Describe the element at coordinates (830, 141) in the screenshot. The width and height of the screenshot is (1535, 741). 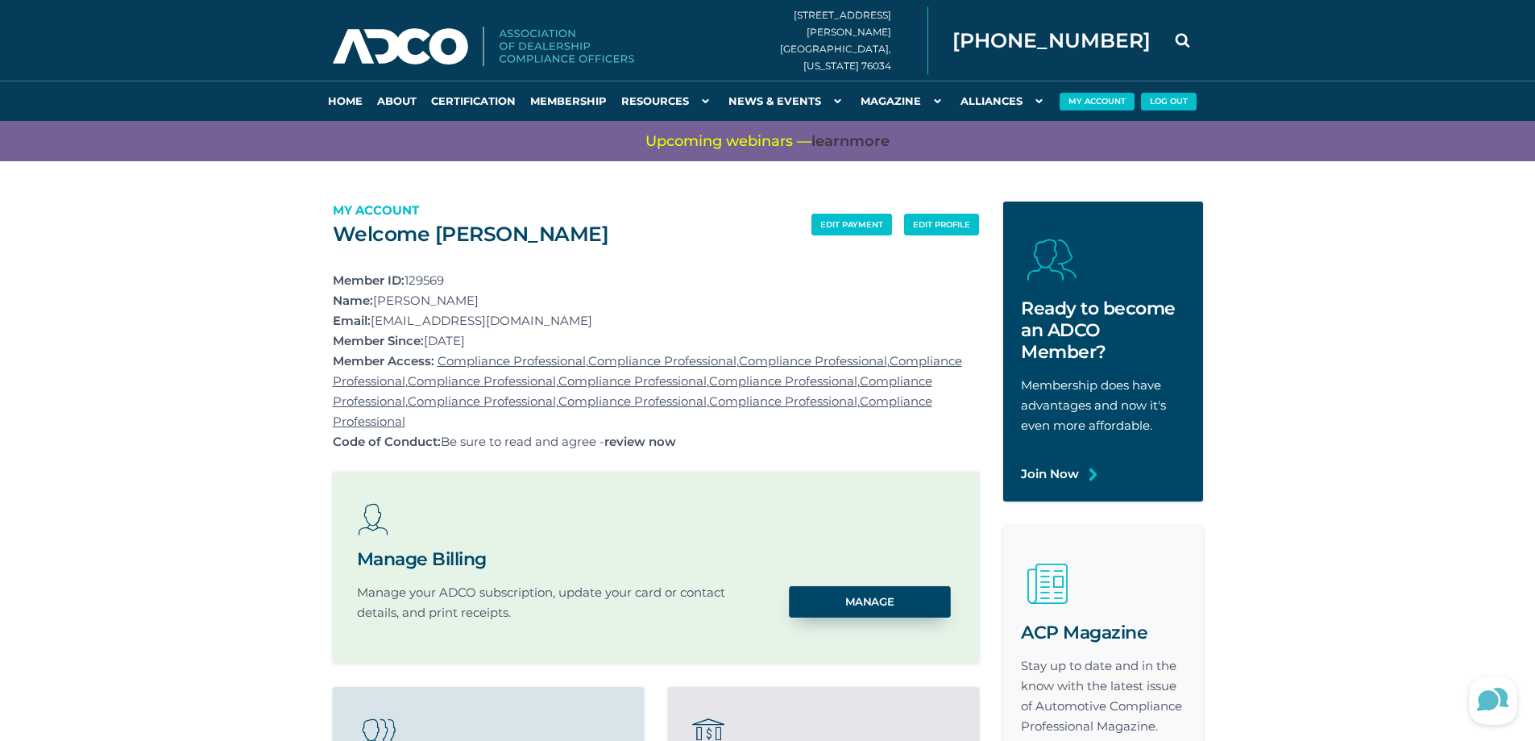
I see `span: learn` at that location.